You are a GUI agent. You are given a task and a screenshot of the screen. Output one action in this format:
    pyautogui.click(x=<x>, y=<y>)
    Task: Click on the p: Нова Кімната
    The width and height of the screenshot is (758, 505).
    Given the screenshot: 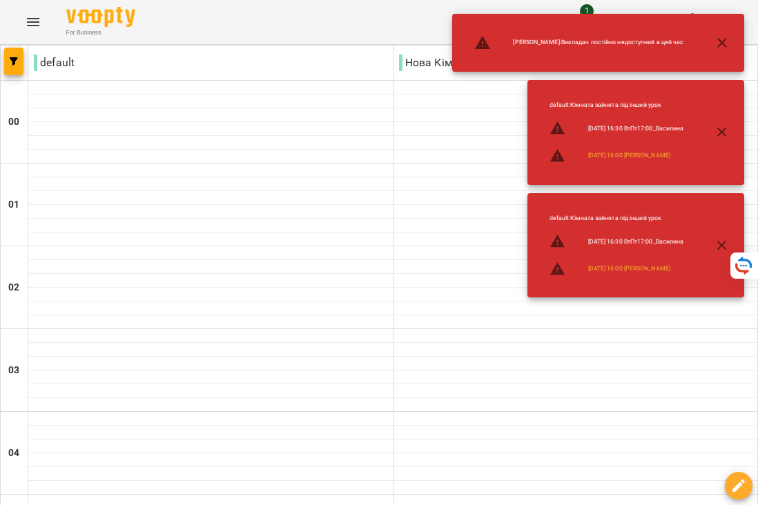 What is the action you would take?
    pyautogui.click(x=438, y=63)
    